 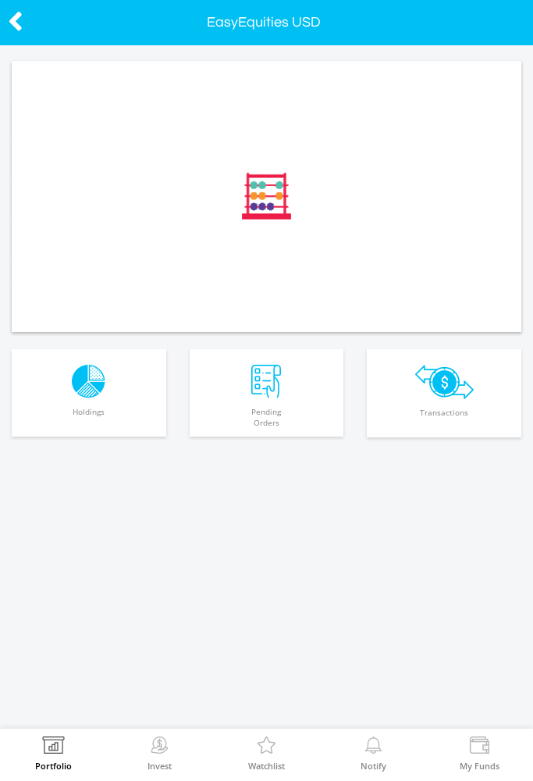 What do you see at coordinates (267, 417) in the screenshot?
I see `span: Pending Orders` at bounding box center [267, 417].